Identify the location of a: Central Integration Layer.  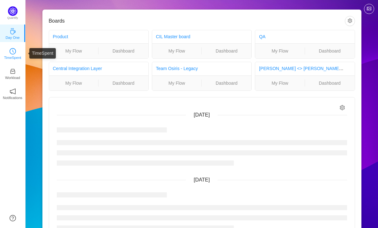
(78, 69).